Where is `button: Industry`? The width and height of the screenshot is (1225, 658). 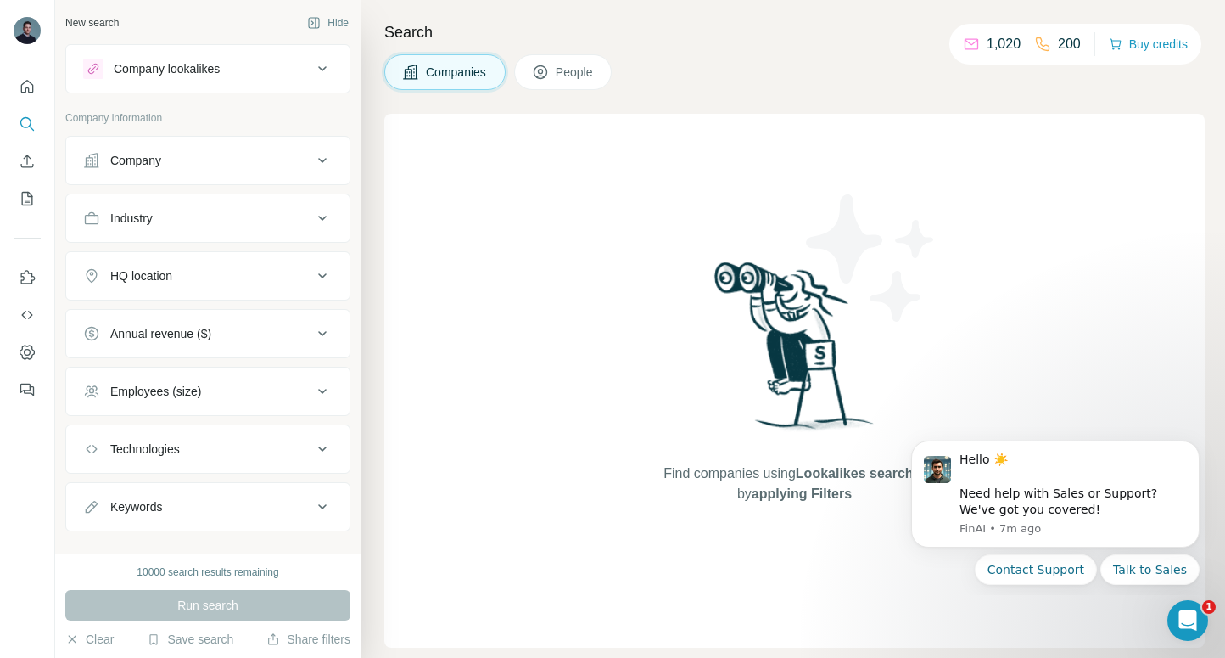 button: Industry is located at coordinates (208, 218).